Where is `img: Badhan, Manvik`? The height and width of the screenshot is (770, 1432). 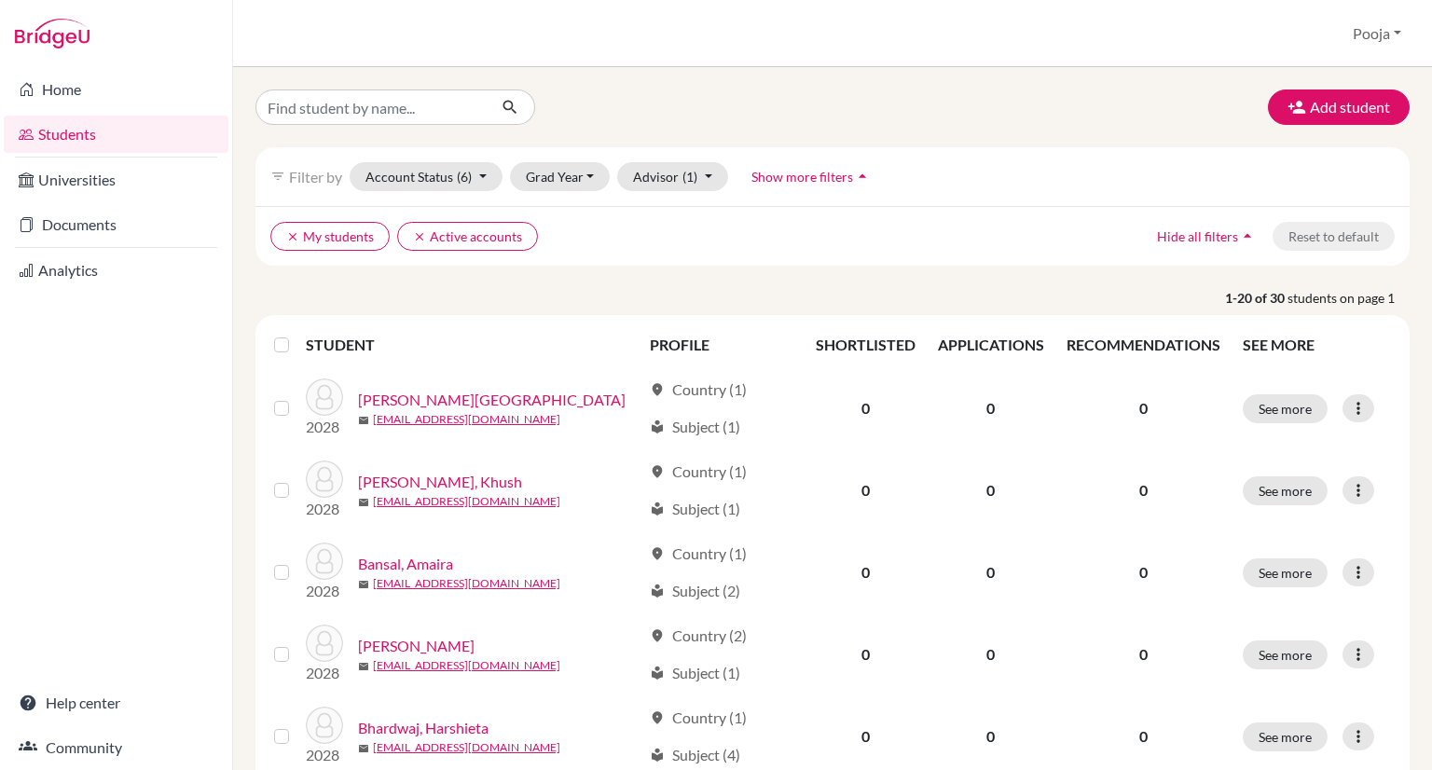
img: Badhan, Manvik is located at coordinates (324, 397).